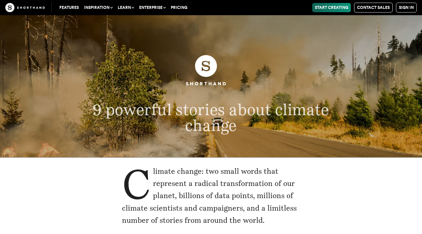 The height and width of the screenshot is (234, 422). I want to click on span: 9 powerful stories about climate change, so click(211, 118).